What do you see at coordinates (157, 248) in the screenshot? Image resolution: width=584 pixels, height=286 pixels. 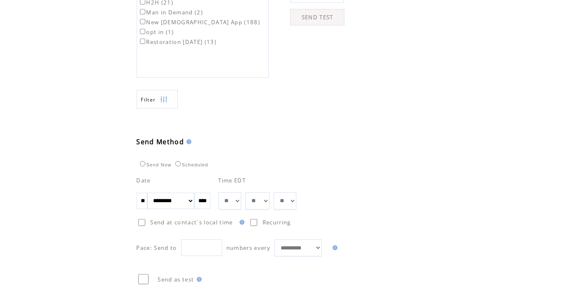 I see `span: Pace: Send to` at bounding box center [157, 248].